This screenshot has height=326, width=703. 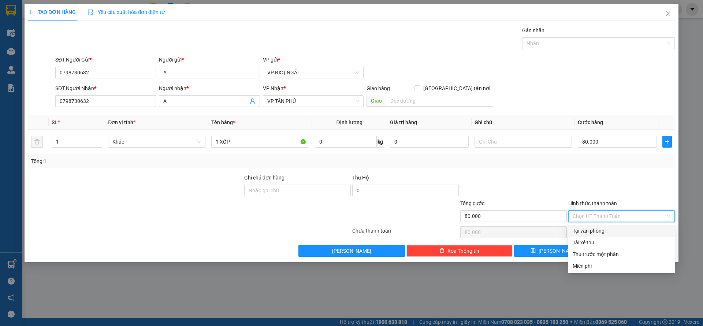 I want to click on span: Yêu cầu xuất hóa đơn điện tử, so click(x=126, y=12).